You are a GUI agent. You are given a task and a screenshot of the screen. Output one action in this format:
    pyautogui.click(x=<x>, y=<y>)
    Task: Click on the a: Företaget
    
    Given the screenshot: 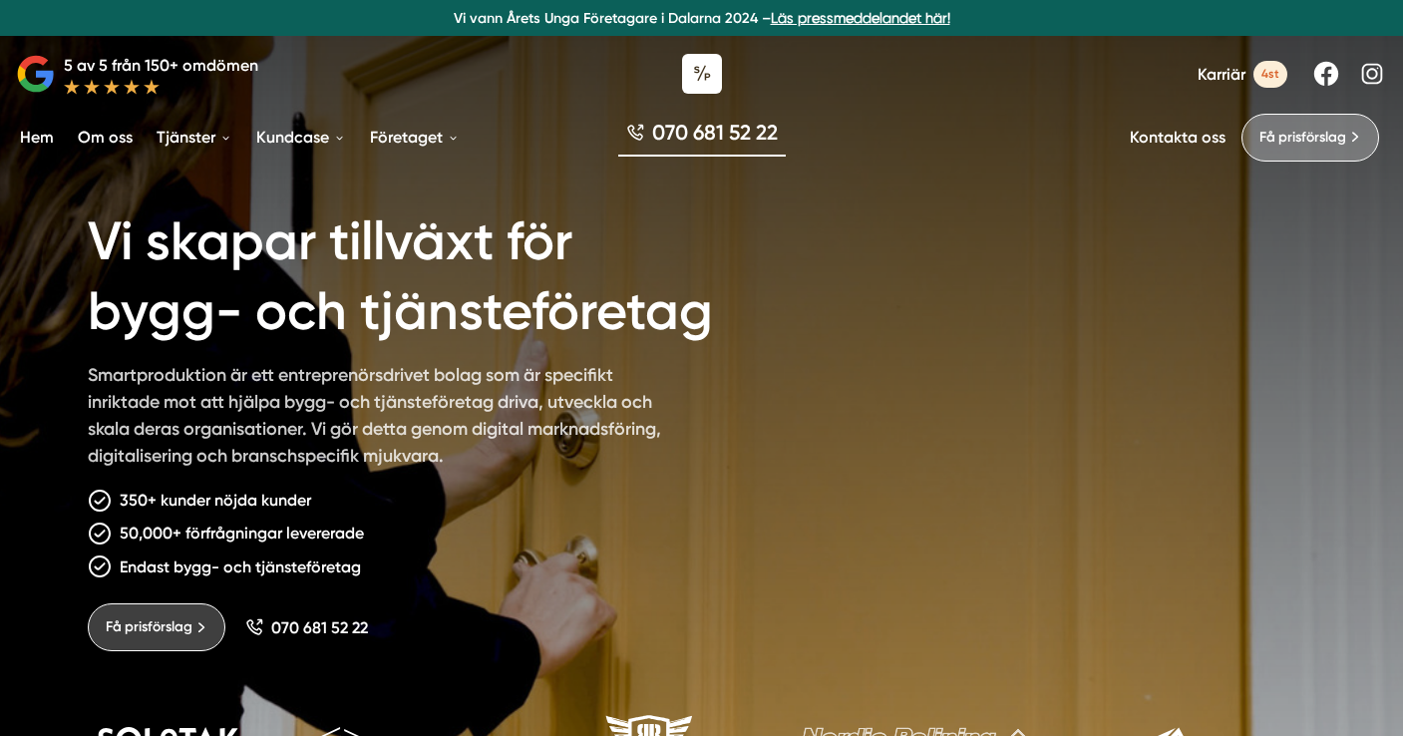 What is the action you would take?
    pyautogui.click(x=415, y=137)
    